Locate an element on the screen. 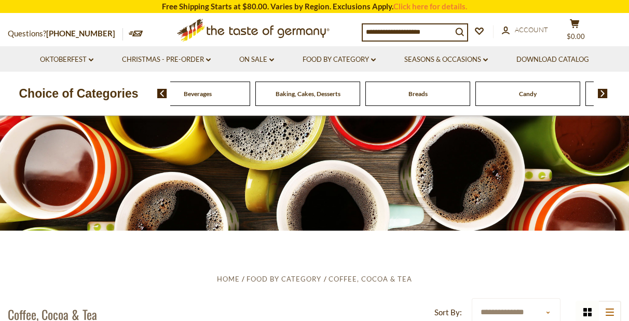  a: Breads is located at coordinates (418, 93).